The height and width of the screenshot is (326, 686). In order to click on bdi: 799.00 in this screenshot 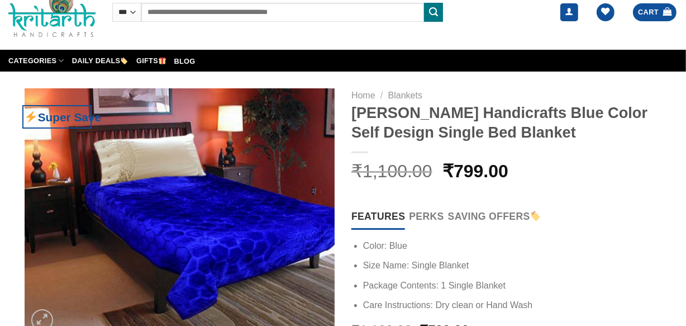, I will do `click(476, 171)`.